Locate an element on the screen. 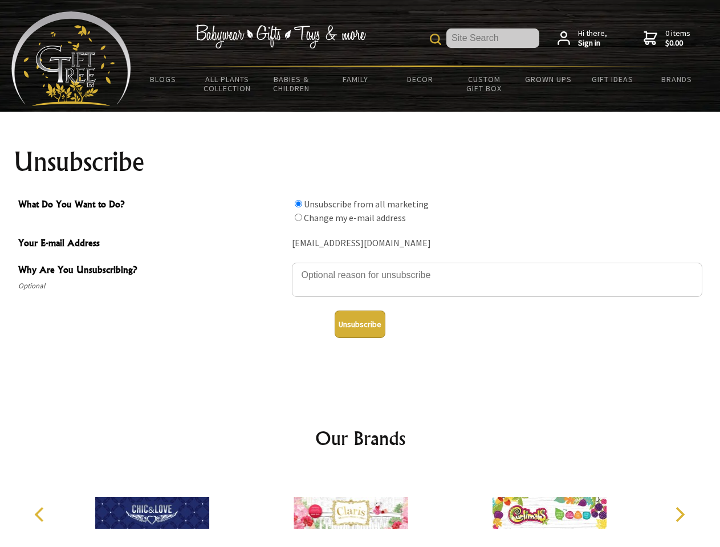 The height and width of the screenshot is (547, 720). a: Family is located at coordinates (356, 79).